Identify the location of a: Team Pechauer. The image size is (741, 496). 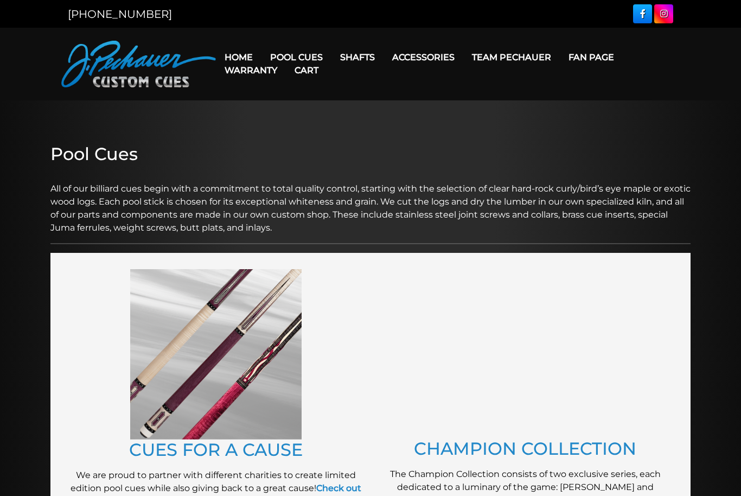
(512, 57).